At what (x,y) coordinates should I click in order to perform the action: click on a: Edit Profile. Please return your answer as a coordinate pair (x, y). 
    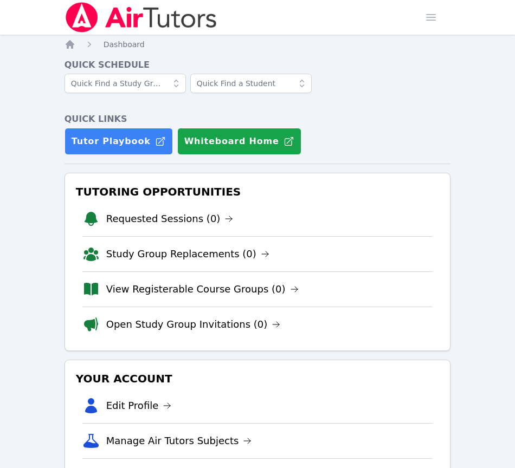
    Looking at the image, I should click on (139, 406).